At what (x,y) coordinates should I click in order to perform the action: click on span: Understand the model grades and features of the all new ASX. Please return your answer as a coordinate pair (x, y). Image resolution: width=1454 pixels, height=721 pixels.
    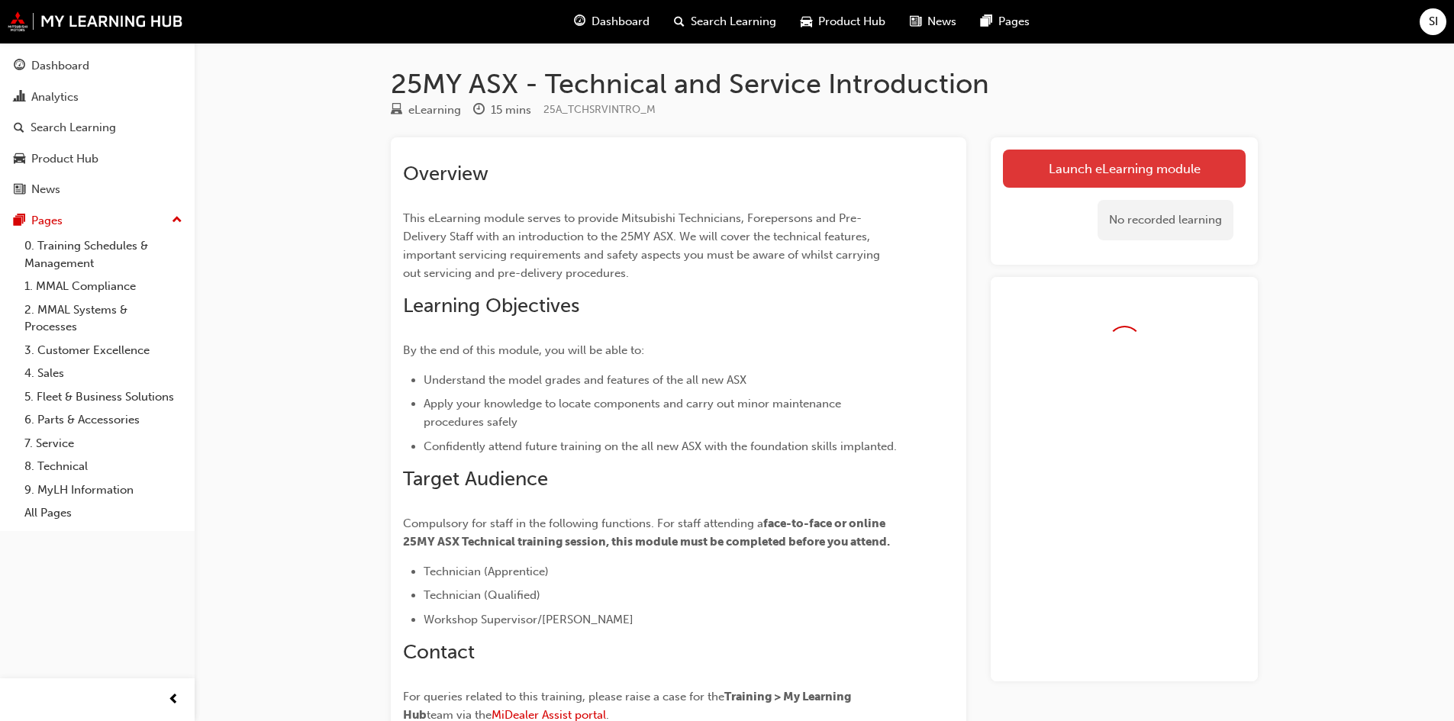
    Looking at the image, I should click on (585, 380).